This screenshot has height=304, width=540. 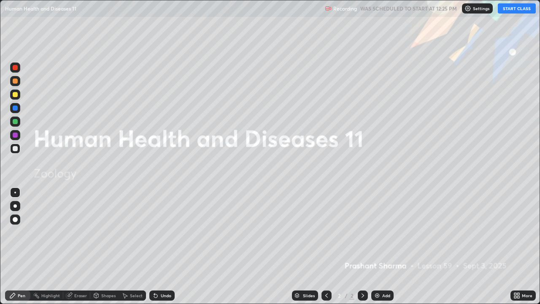 What do you see at coordinates (527, 296) in the screenshot?
I see `div: More` at bounding box center [527, 296].